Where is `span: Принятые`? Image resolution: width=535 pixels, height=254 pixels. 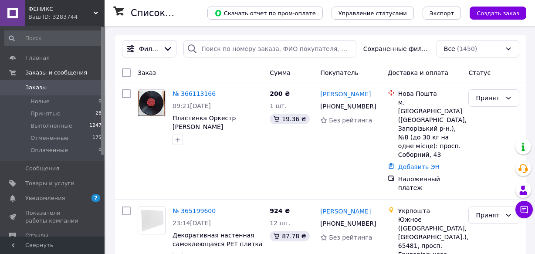 span: Принятые is located at coordinates (45, 114).